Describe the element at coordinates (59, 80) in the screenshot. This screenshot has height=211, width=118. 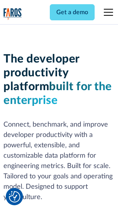
I see `h1: The developer productivity platform` at that location.